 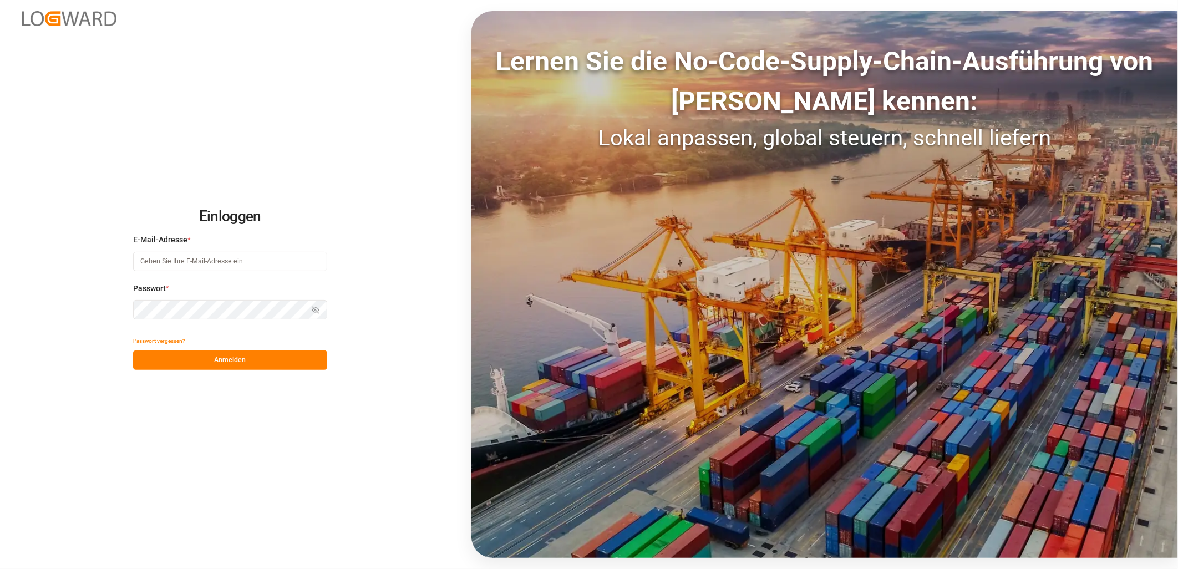 I want to click on div: Lokal anpassen, global steuern, schnell liefern, so click(x=825, y=138).